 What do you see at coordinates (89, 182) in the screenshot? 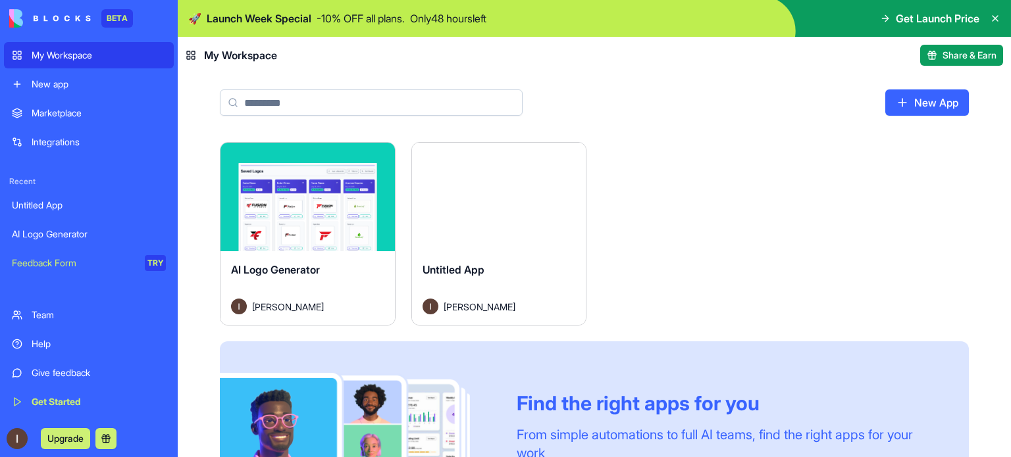
I see `span: Recent` at bounding box center [89, 182].